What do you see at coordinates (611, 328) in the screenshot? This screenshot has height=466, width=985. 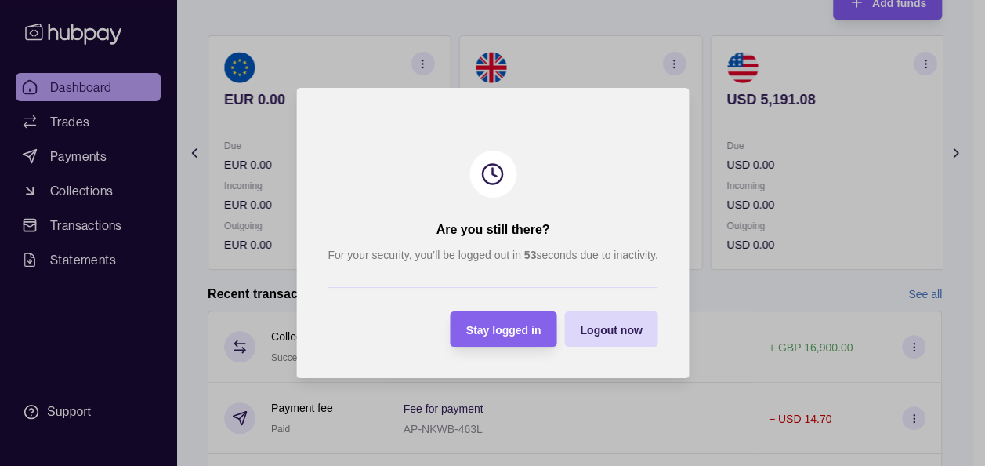 I see `button: Logout now` at bounding box center [611, 328].